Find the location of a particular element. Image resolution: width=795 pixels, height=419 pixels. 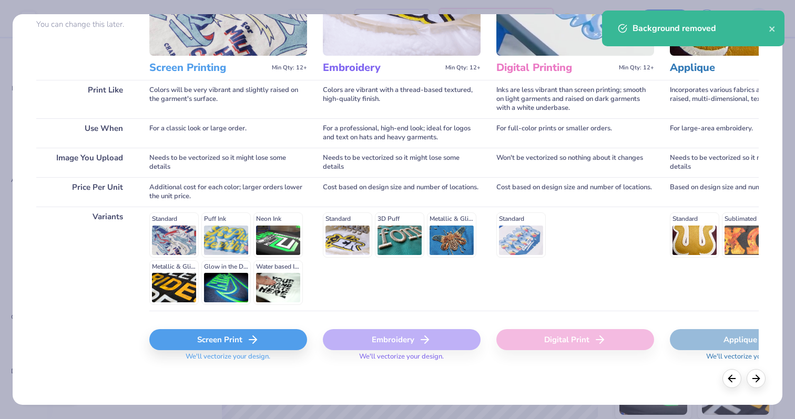

div: Colors will be very vibrant and slightly raised on the garment's surface. is located at coordinates (228, 99).